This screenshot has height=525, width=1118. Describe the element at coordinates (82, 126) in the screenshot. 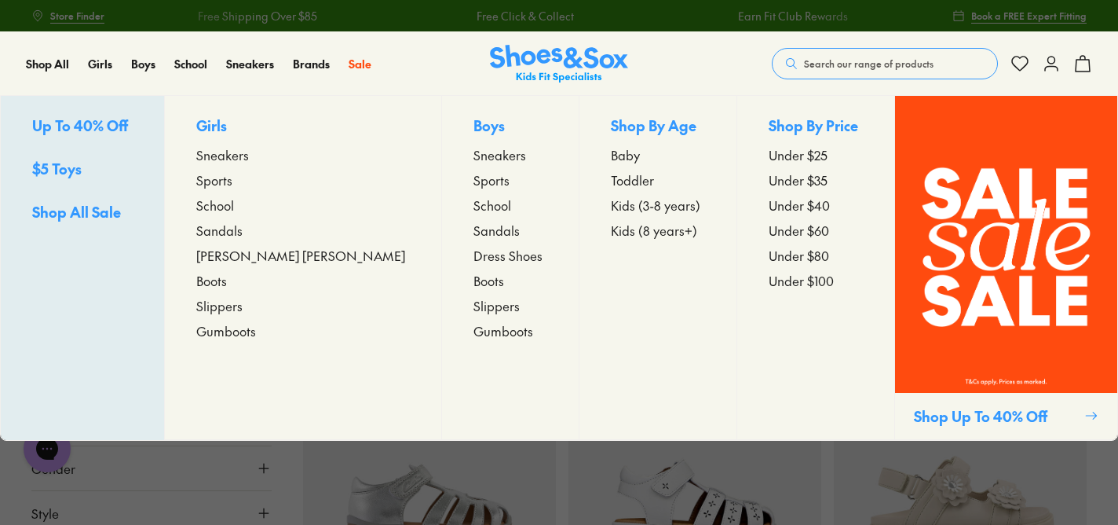

I see `a: Up To 40% Off` at that location.